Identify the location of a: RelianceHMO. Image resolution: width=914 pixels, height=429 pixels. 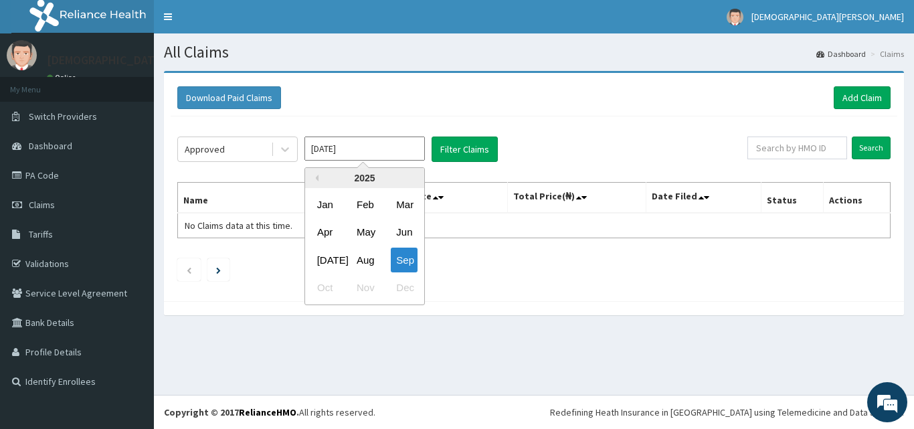
(268, 412).